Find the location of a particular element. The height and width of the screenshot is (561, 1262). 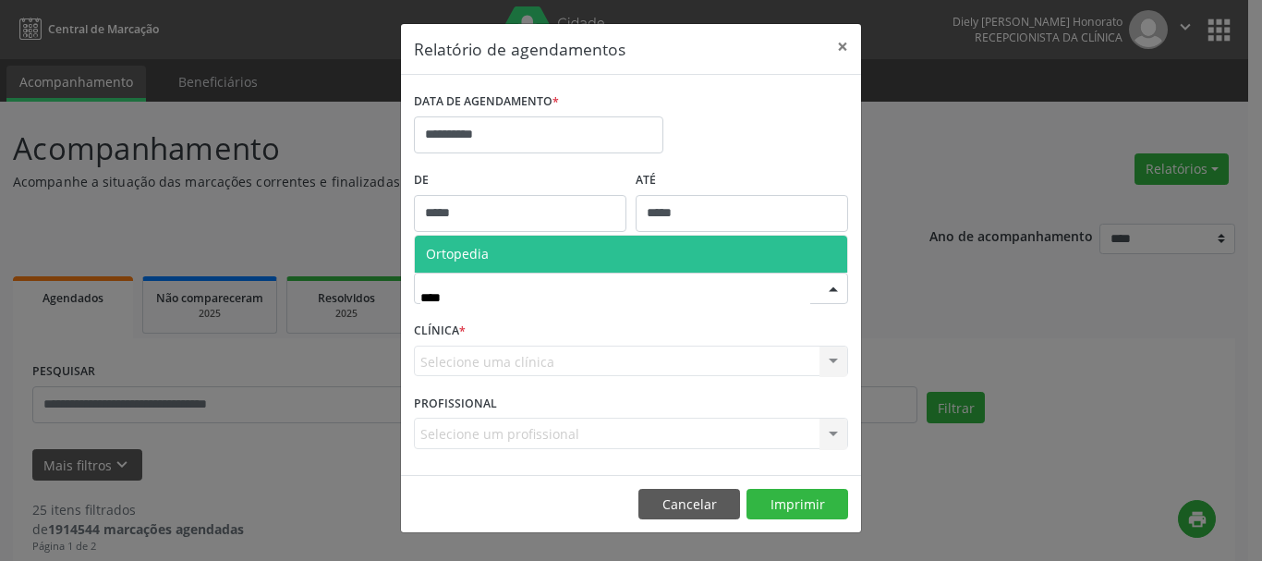

button: Close is located at coordinates (843, 46).